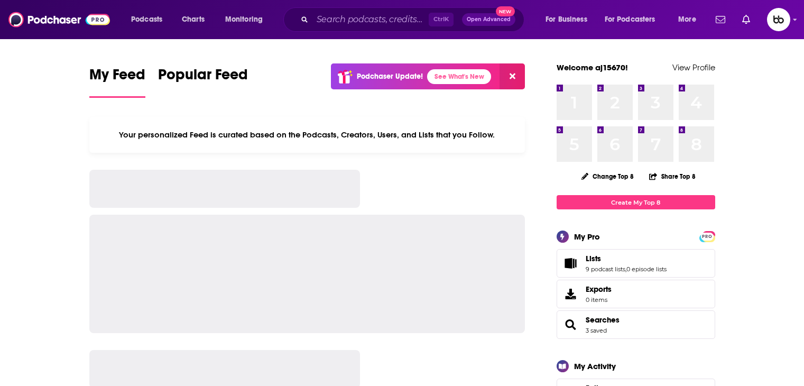  I want to click on button: Open AdvancedNew, so click(489, 20).